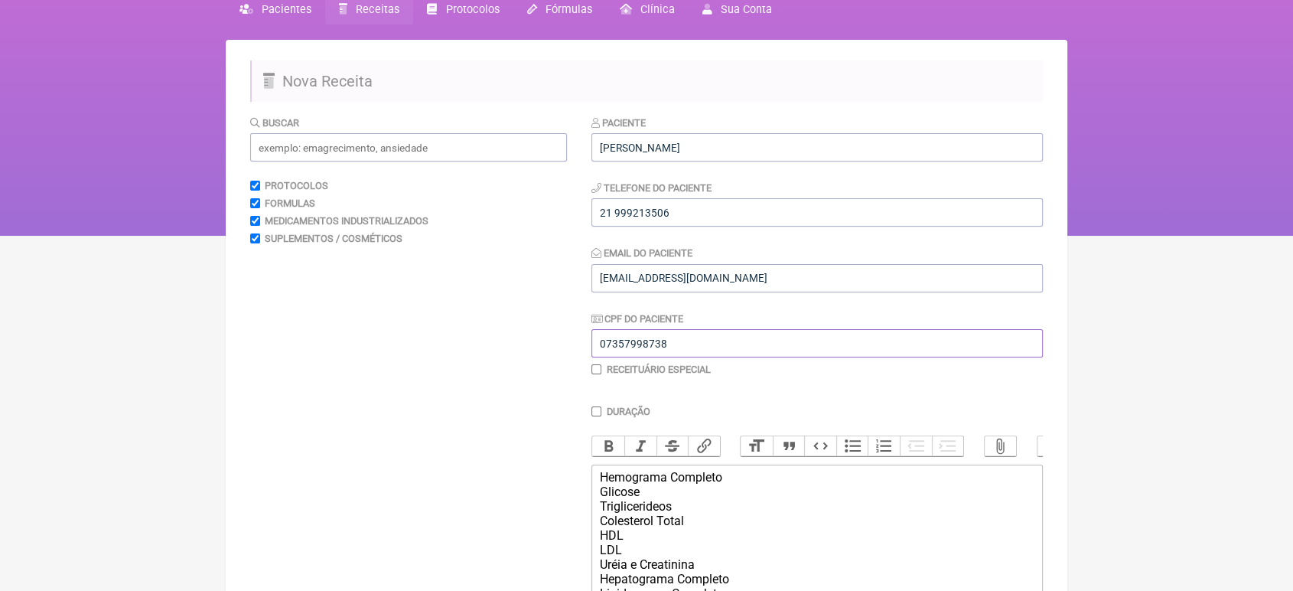 The height and width of the screenshot is (591, 1293). Describe the element at coordinates (568, 9) in the screenshot. I see `span: Fórmulas` at that location.